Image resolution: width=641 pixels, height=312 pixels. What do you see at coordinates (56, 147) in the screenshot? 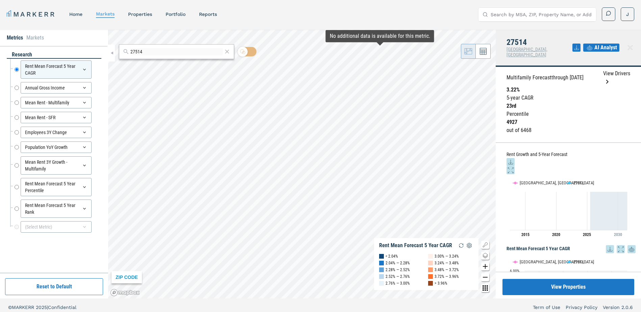
I see `div: Population YoY Growth` at bounding box center [56, 147].